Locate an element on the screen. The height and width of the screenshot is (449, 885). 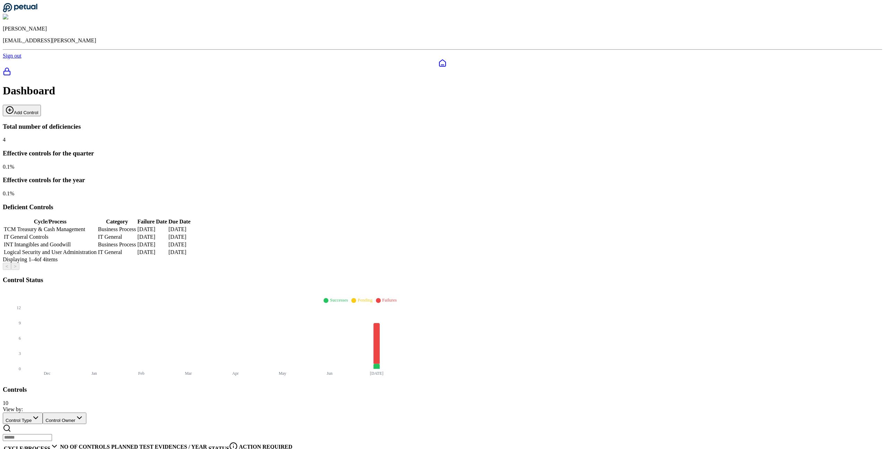
tspan: Mar is located at coordinates (188, 373).